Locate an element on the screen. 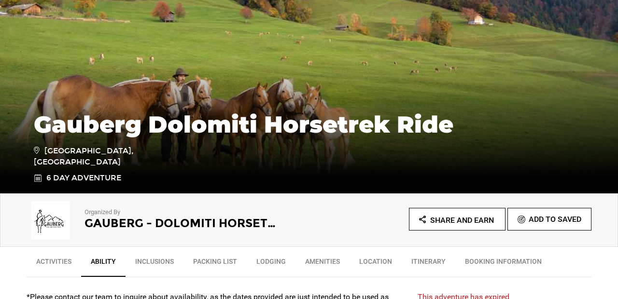 This screenshot has height=299, width=618. a: Itinerary is located at coordinates (428, 264).